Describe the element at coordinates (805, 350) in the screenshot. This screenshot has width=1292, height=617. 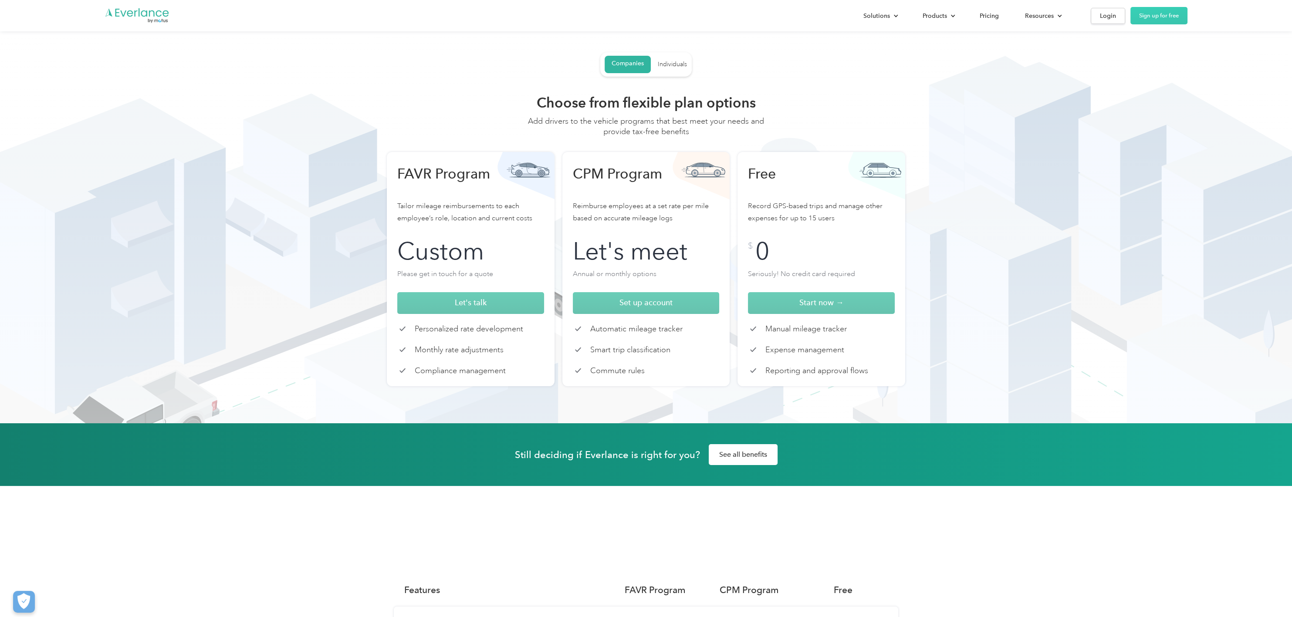
I see `p: Expense management` at that location.